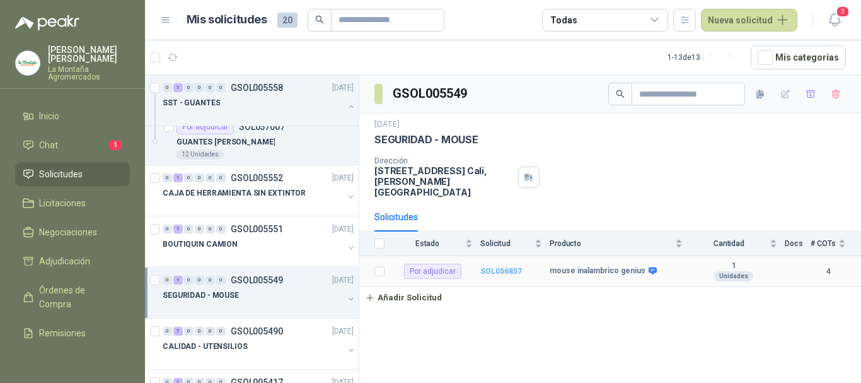 This screenshot has width=861, height=383. I want to click on span: Inicio, so click(49, 116).